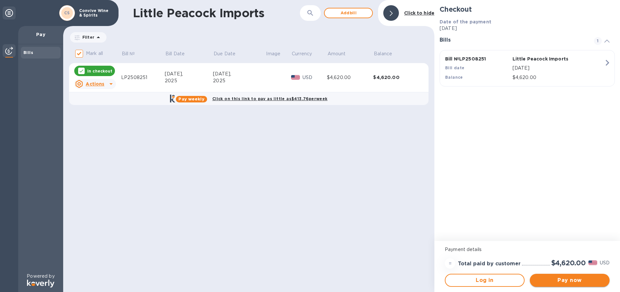 Image resolution: width=620 pixels, height=292 pixels. What do you see at coordinates (100, 71) in the screenshot?
I see `p: In checkout` at bounding box center [100, 71].